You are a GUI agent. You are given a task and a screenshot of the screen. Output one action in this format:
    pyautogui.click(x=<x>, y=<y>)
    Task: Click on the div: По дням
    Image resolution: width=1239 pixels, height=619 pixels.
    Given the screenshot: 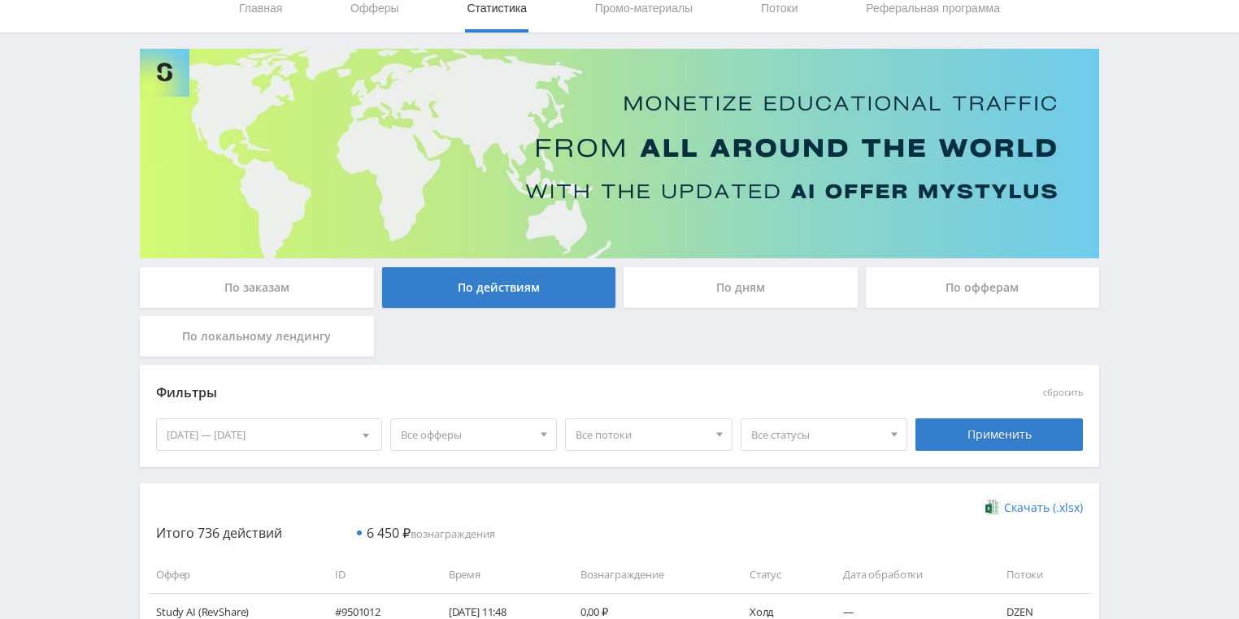 What is the action you would take?
    pyautogui.click(x=740, y=288)
    